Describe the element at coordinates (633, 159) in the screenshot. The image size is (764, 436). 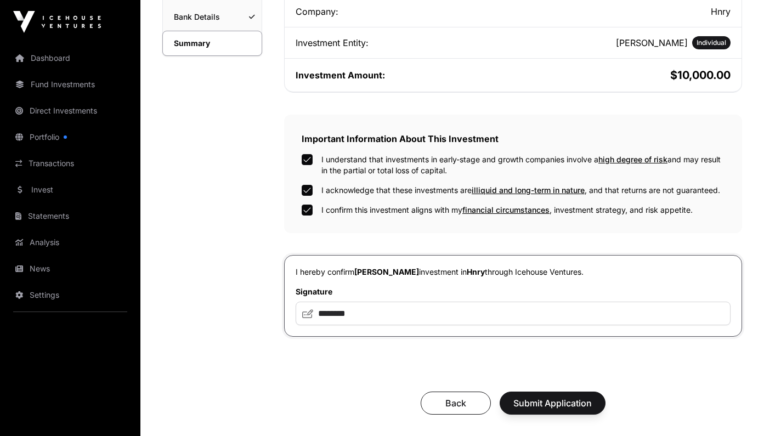
I see `span: high degree of risk` at that location.